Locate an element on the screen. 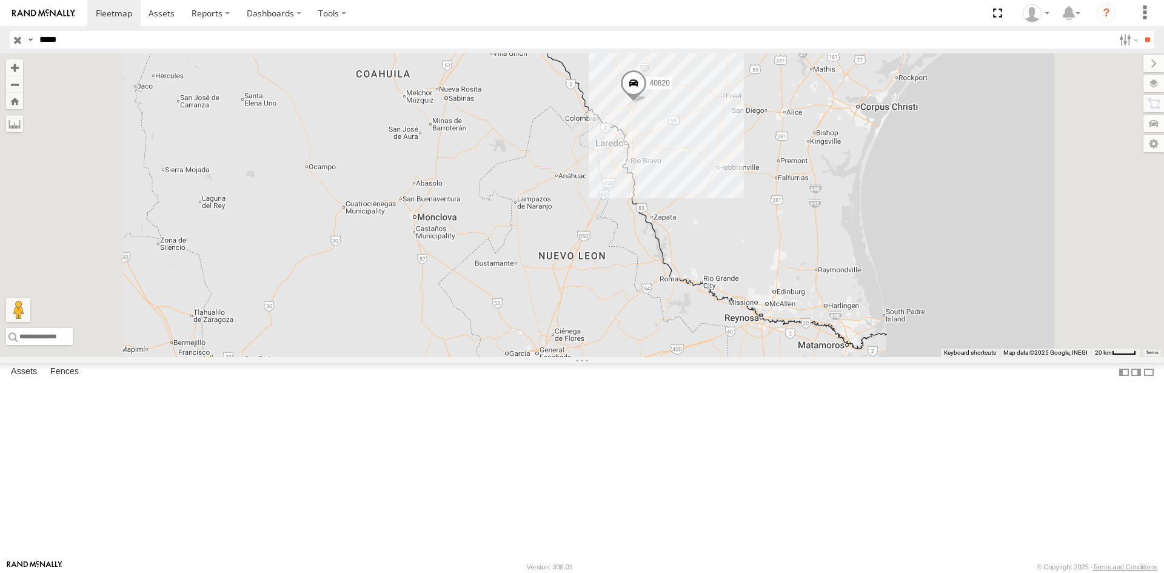  label: Measure is located at coordinates (15, 124).